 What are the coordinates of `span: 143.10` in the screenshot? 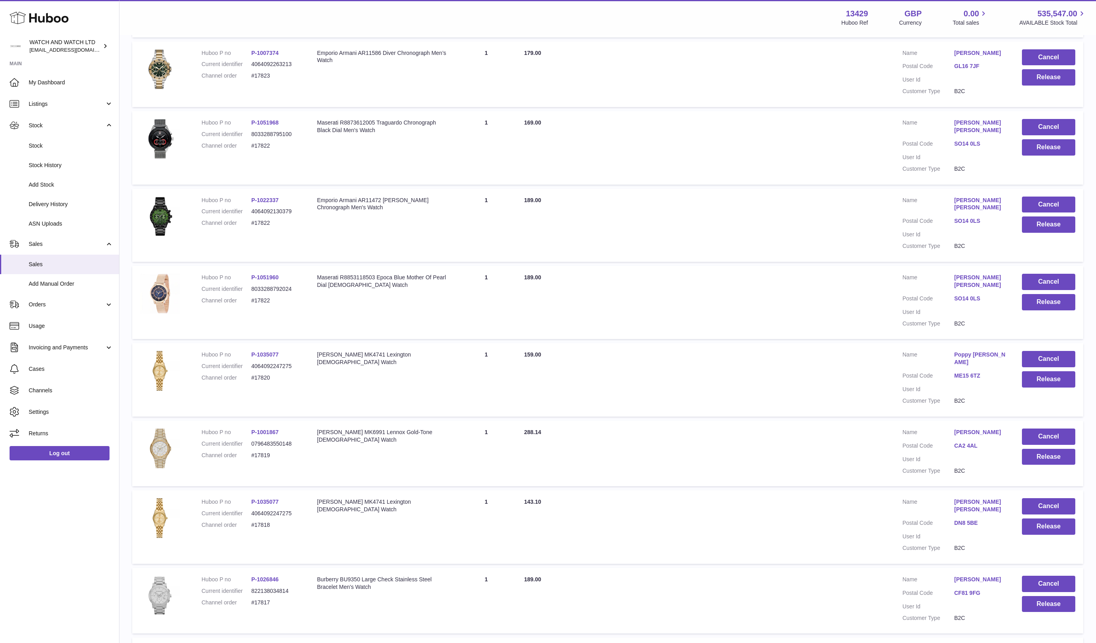 It's located at (532, 502).